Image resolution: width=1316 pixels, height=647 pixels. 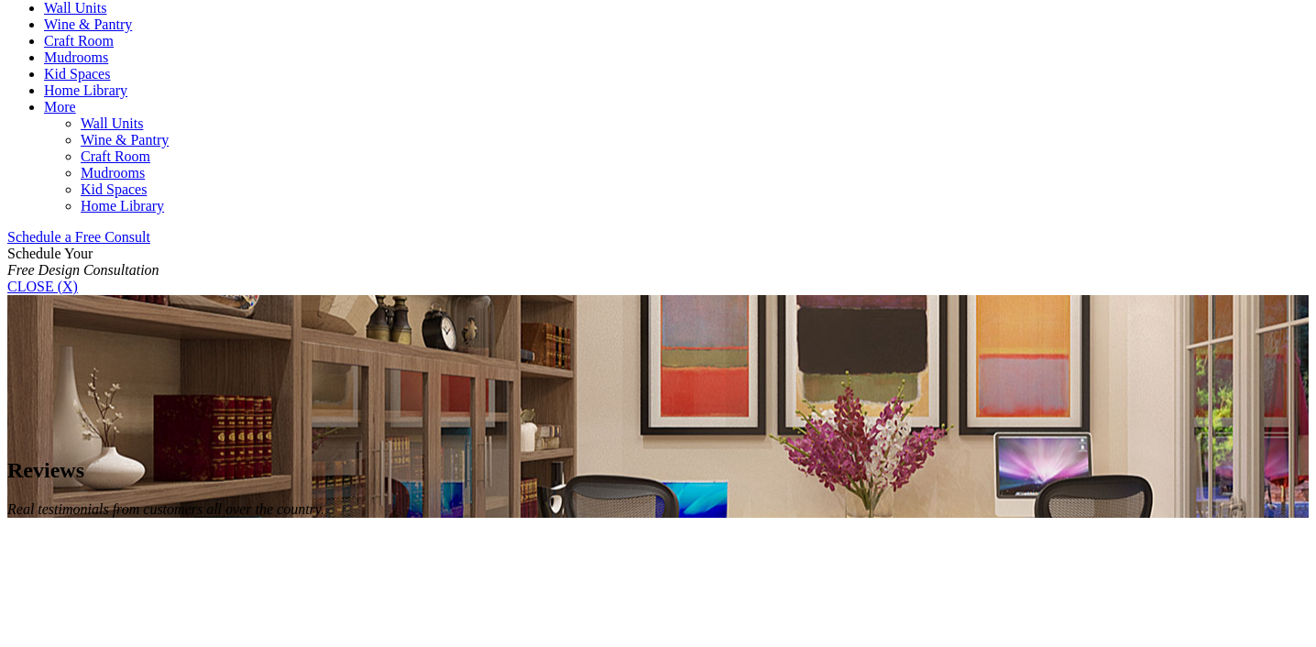 What do you see at coordinates (79, 237) in the screenshot?
I see `a: Schedule a Free Consult (opens a dropdown menu)` at bounding box center [79, 237].